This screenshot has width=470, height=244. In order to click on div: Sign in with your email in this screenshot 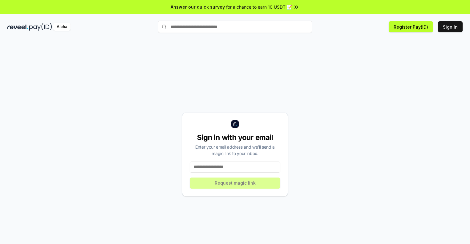, I will do `click(235, 138)`.